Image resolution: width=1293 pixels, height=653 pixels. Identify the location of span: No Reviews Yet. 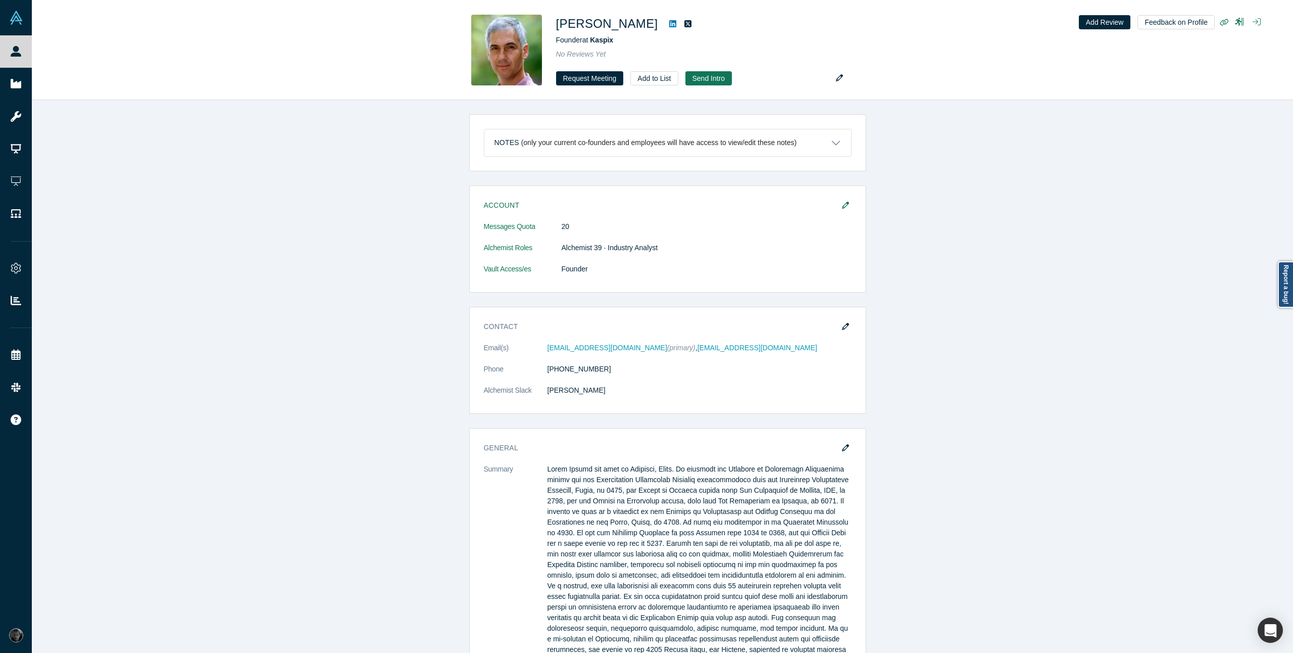
(581, 54).